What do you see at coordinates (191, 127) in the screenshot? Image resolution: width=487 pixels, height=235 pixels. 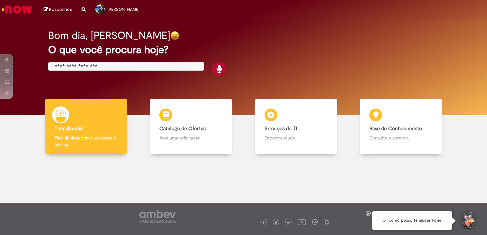 I see `a: Catálogo de Ofertas Abra uma solicitação` at bounding box center [191, 127].